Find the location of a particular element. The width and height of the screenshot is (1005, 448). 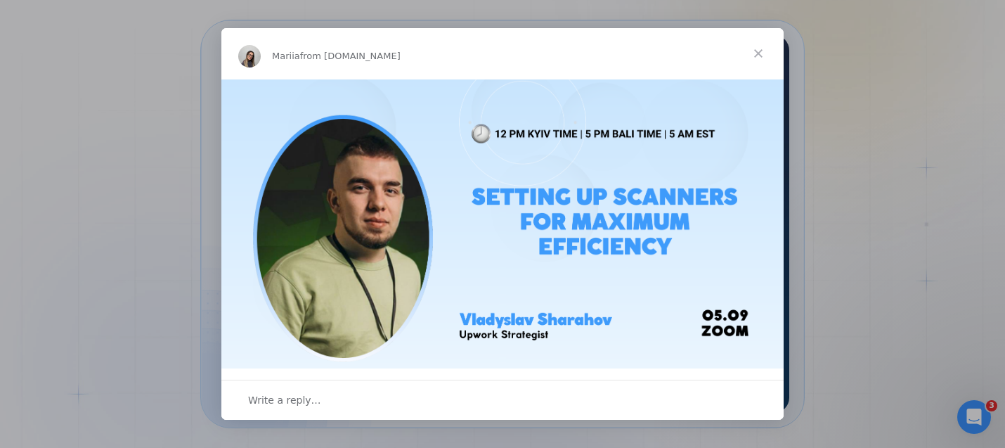

span: Close is located at coordinates (758, 53).